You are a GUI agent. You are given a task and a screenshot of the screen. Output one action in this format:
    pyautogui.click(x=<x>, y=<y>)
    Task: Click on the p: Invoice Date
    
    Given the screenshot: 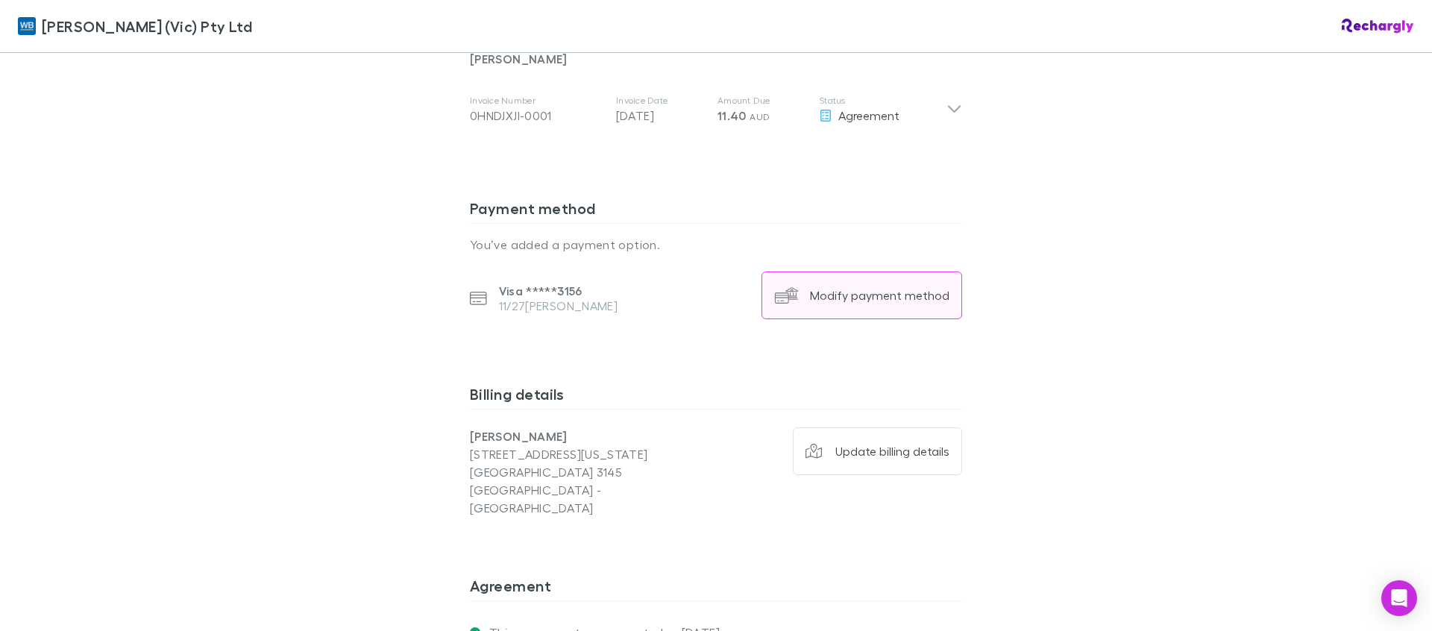 What is the action you would take?
    pyautogui.click(x=661, y=101)
    